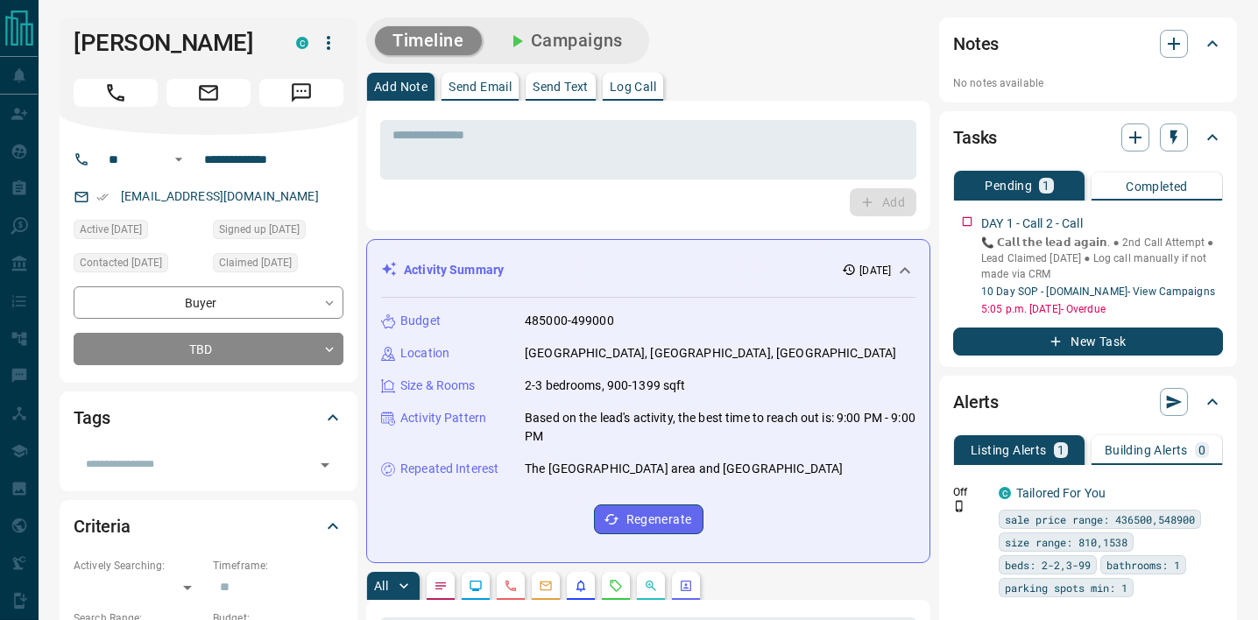 This screenshot has height=620, width=1258. What do you see at coordinates (116, 93) in the screenshot?
I see `span: Call` at bounding box center [116, 93].